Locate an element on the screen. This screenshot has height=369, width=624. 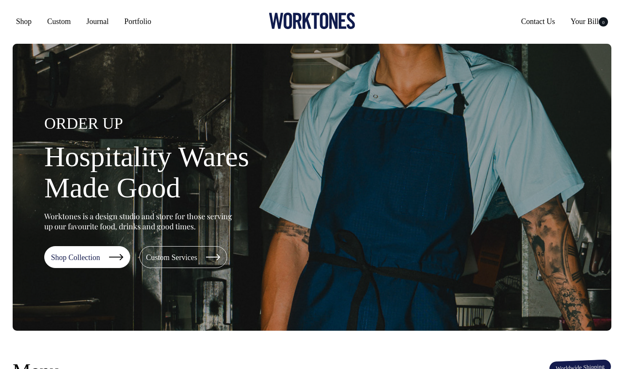
a: Custom is located at coordinates (59, 21).